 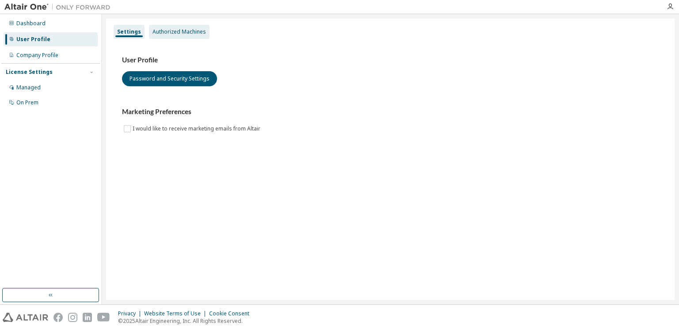 What do you see at coordinates (129, 32) in the screenshot?
I see `div: Settings` at bounding box center [129, 32].